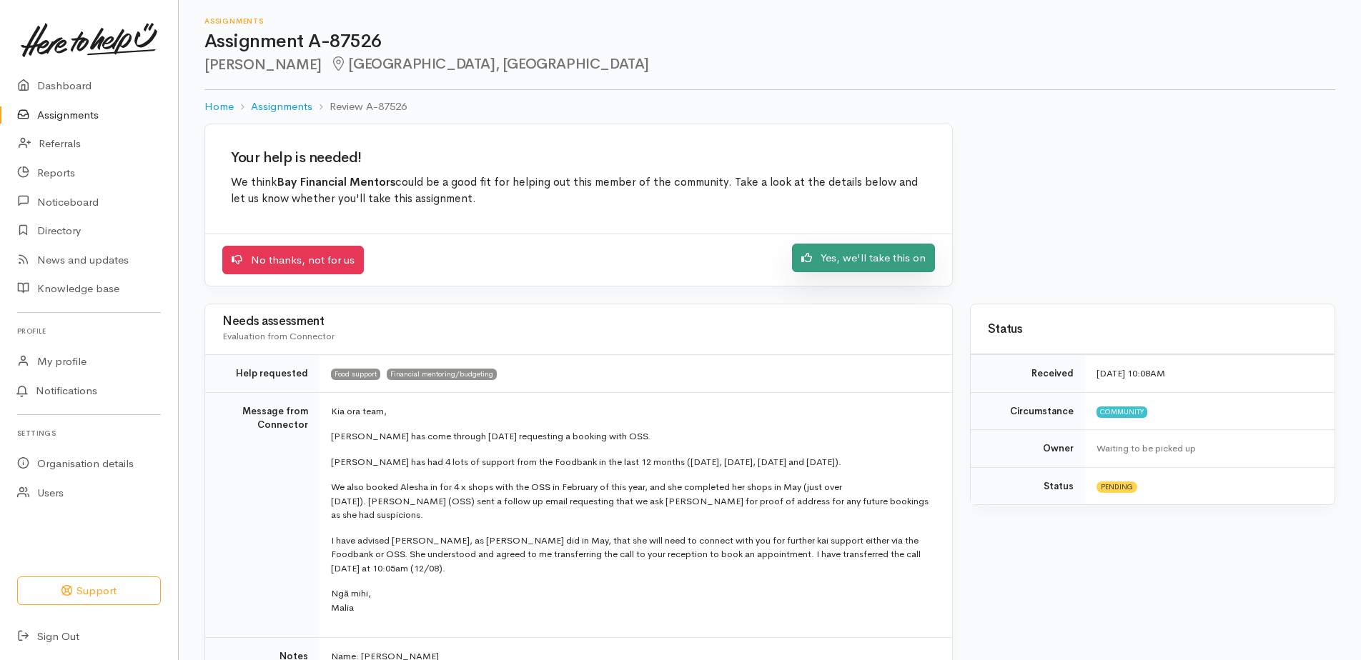 The image size is (1361, 660). What do you see at coordinates (219, 106) in the screenshot?
I see `a: Home` at bounding box center [219, 106].